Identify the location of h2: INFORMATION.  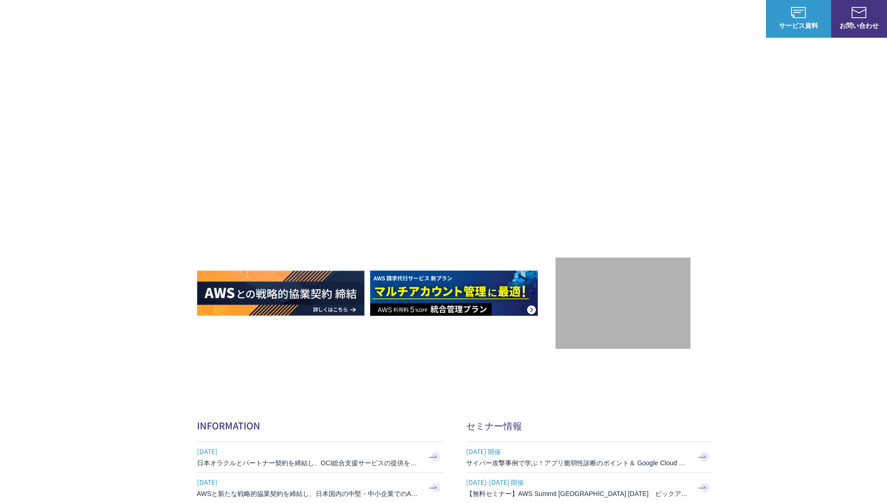
(320, 425).